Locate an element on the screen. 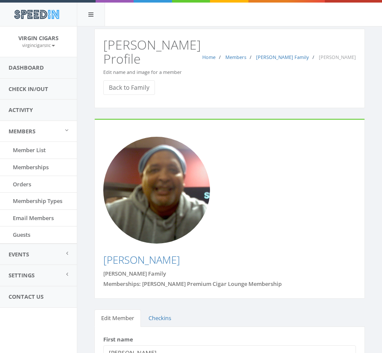  span: Settings is located at coordinates (21, 275).